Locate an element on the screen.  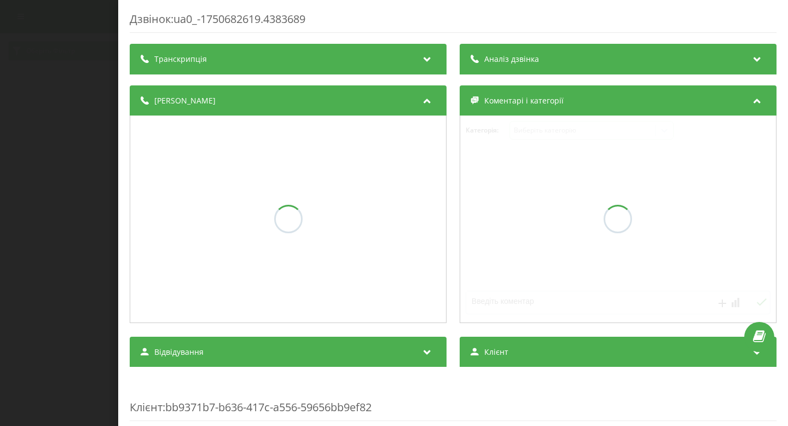
div: : bb9371b7-b636-417c-a556-59656bb9ef82 is located at coordinates (453, 399).